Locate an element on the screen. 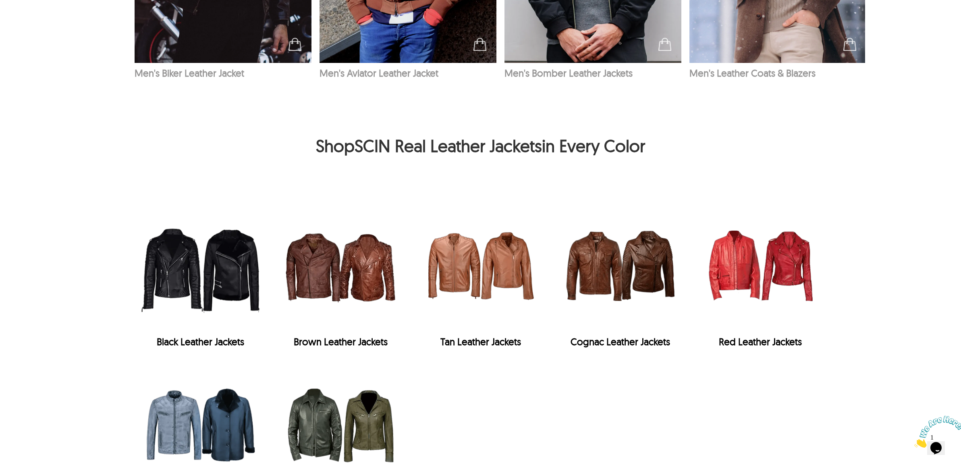  div: CloseChat attention grabber is located at coordinates (25, 19).